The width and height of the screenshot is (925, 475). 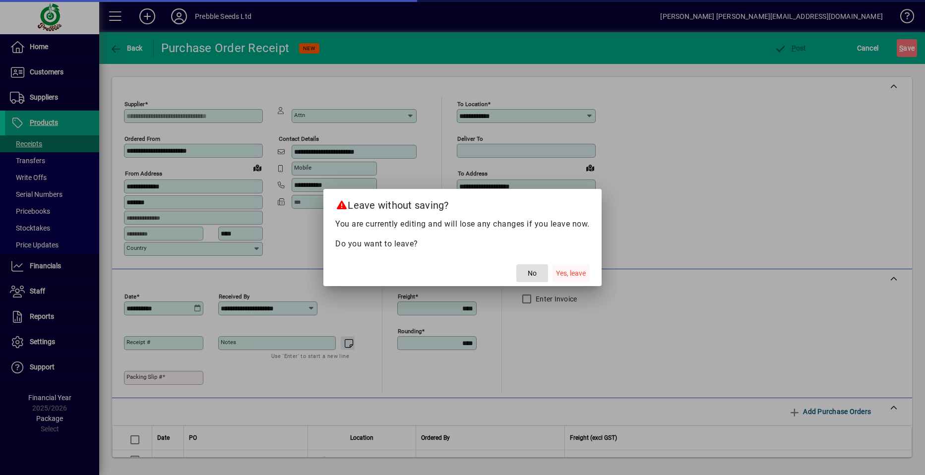 What do you see at coordinates (462, 224) in the screenshot?
I see `p: You are currently editing and will lose any changes if you leave now.` at bounding box center [462, 224].